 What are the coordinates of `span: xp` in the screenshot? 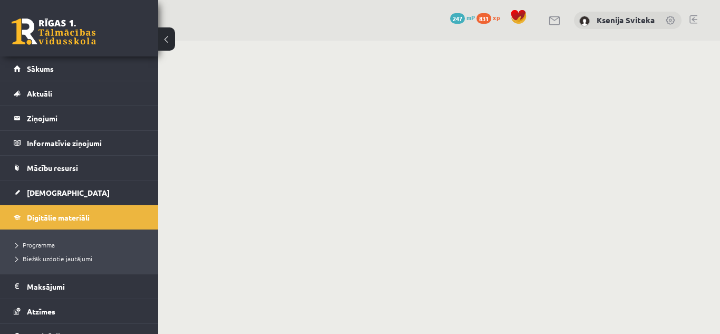 It's located at (496, 17).